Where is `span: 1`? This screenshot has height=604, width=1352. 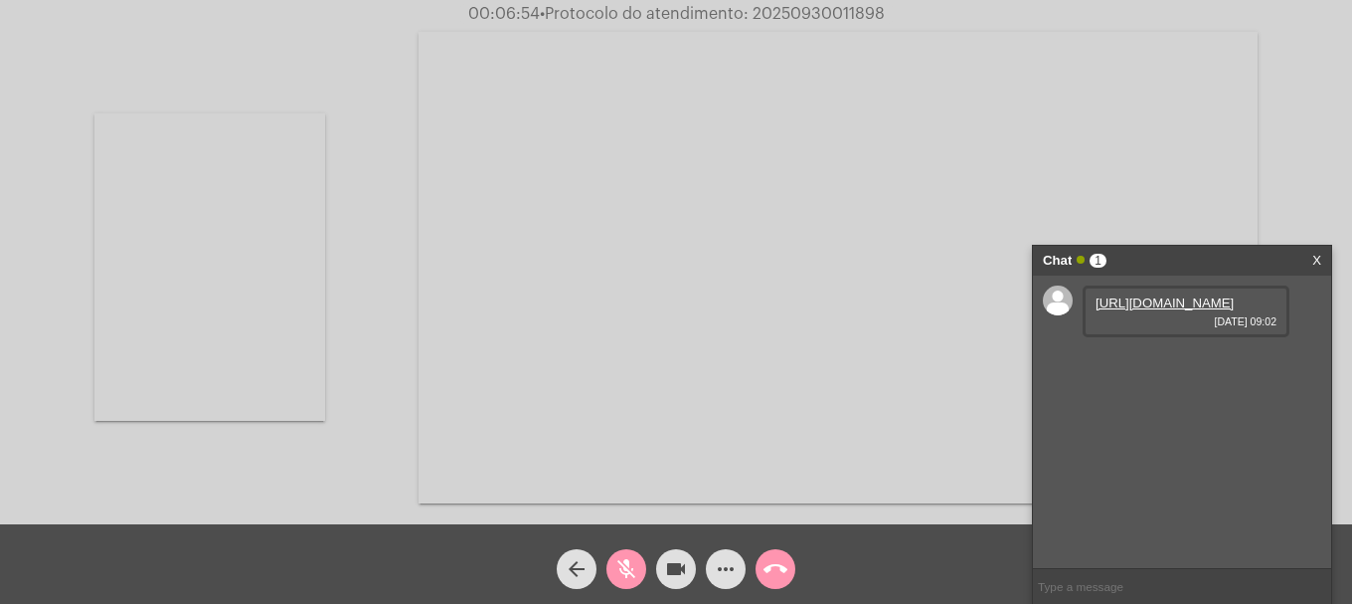 span: 1 is located at coordinates (1098, 260).